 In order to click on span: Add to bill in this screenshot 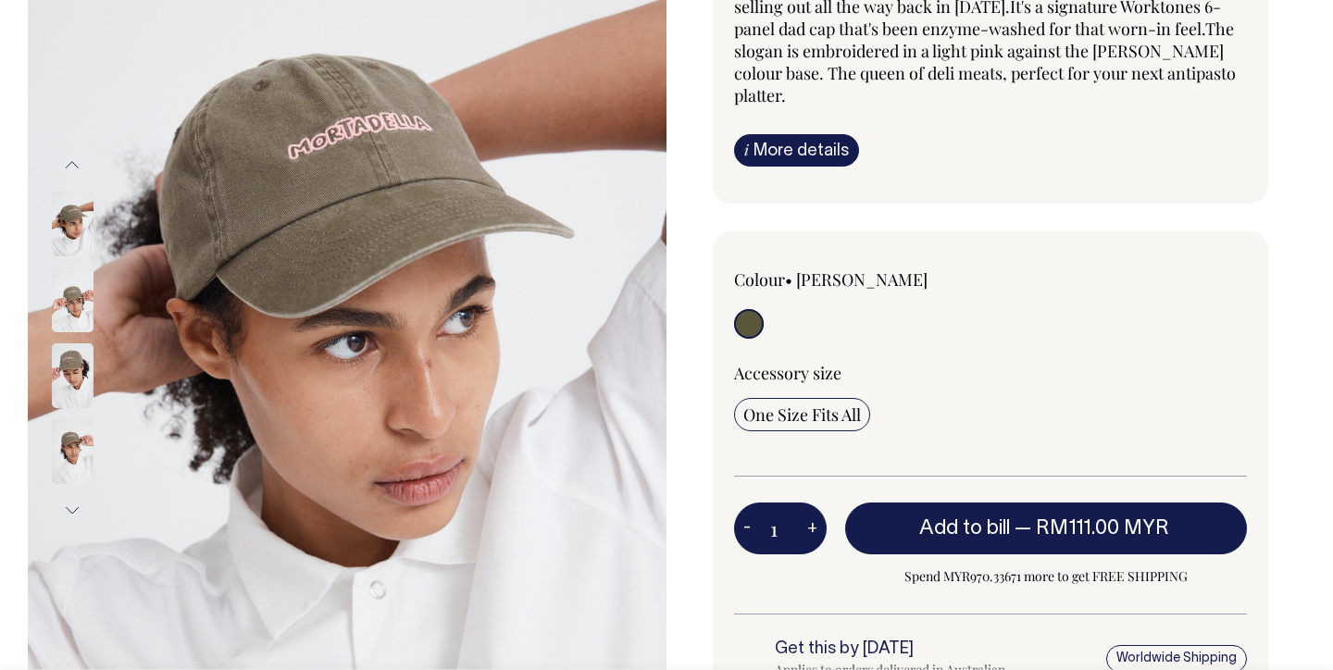, I will do `click(965, 529)`.